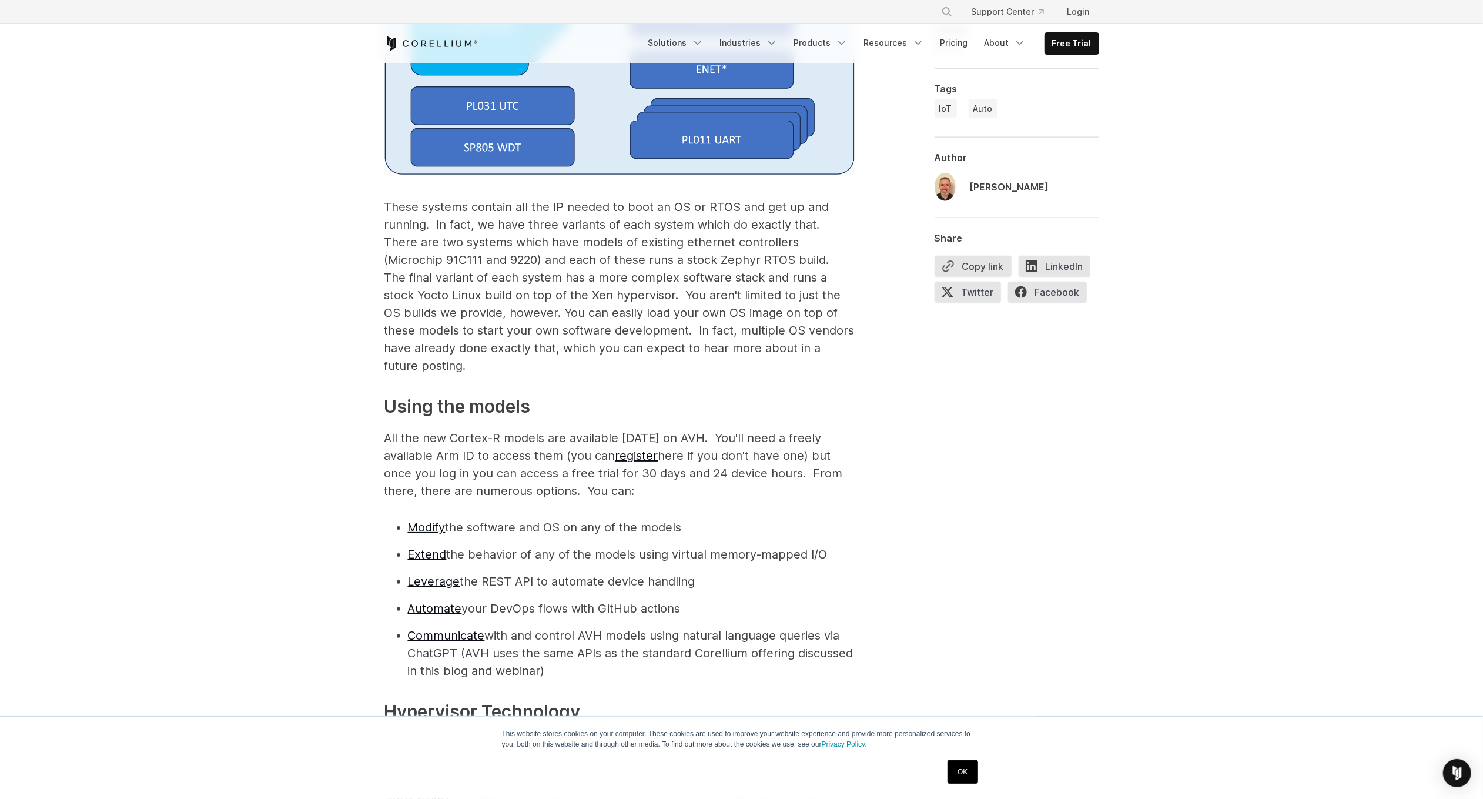 This screenshot has width=1483, height=799. Describe the element at coordinates (427, 527) in the screenshot. I see `a: Modify` at that location.